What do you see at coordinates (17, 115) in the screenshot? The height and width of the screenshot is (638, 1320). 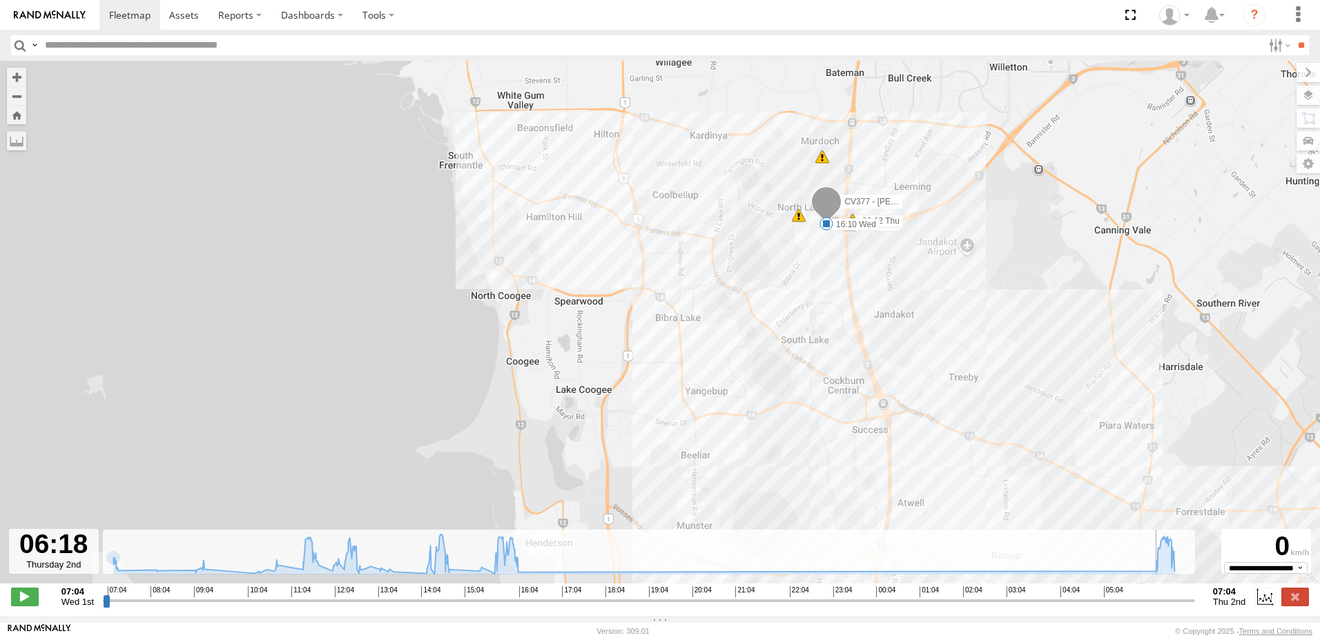 I see `button: Zoom Home` at bounding box center [17, 115].